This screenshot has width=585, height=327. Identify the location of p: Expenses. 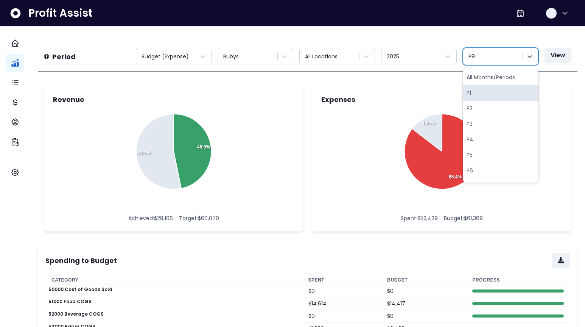
(338, 99).